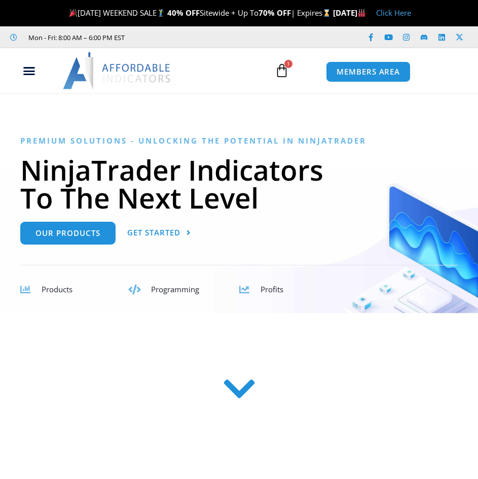 Image resolution: width=478 pixels, height=479 pixels. Describe the element at coordinates (288, 64) in the screenshot. I see `span: 1` at that location.